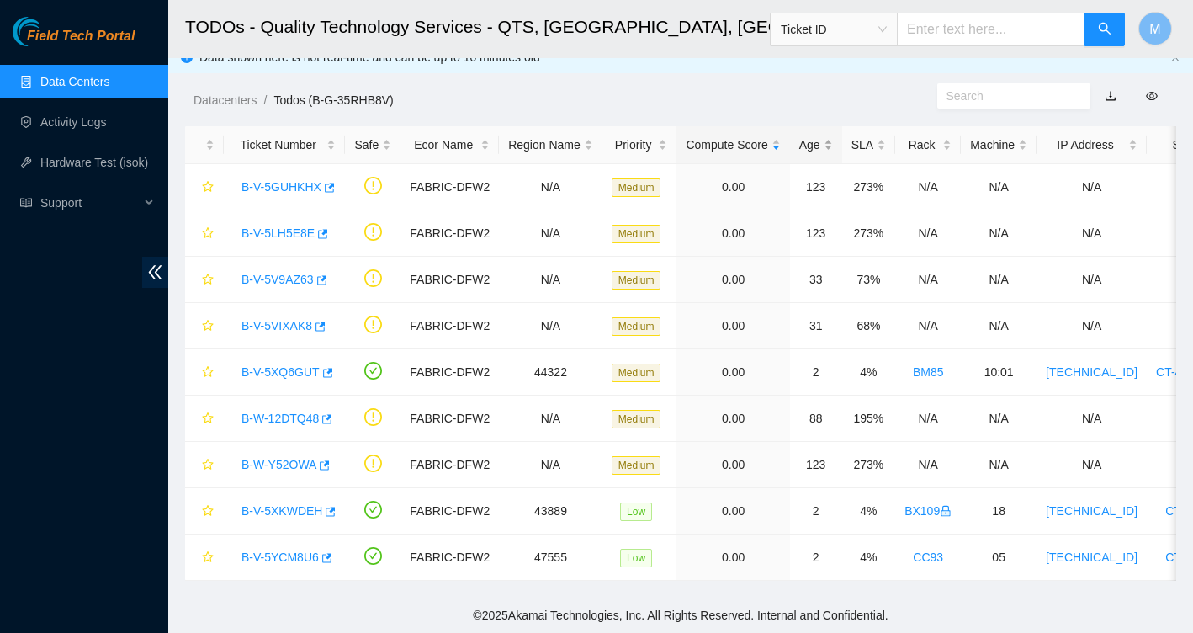 The width and height of the screenshot is (1193, 633). I want to click on a: B-V-5V9AZ63, so click(278, 279).